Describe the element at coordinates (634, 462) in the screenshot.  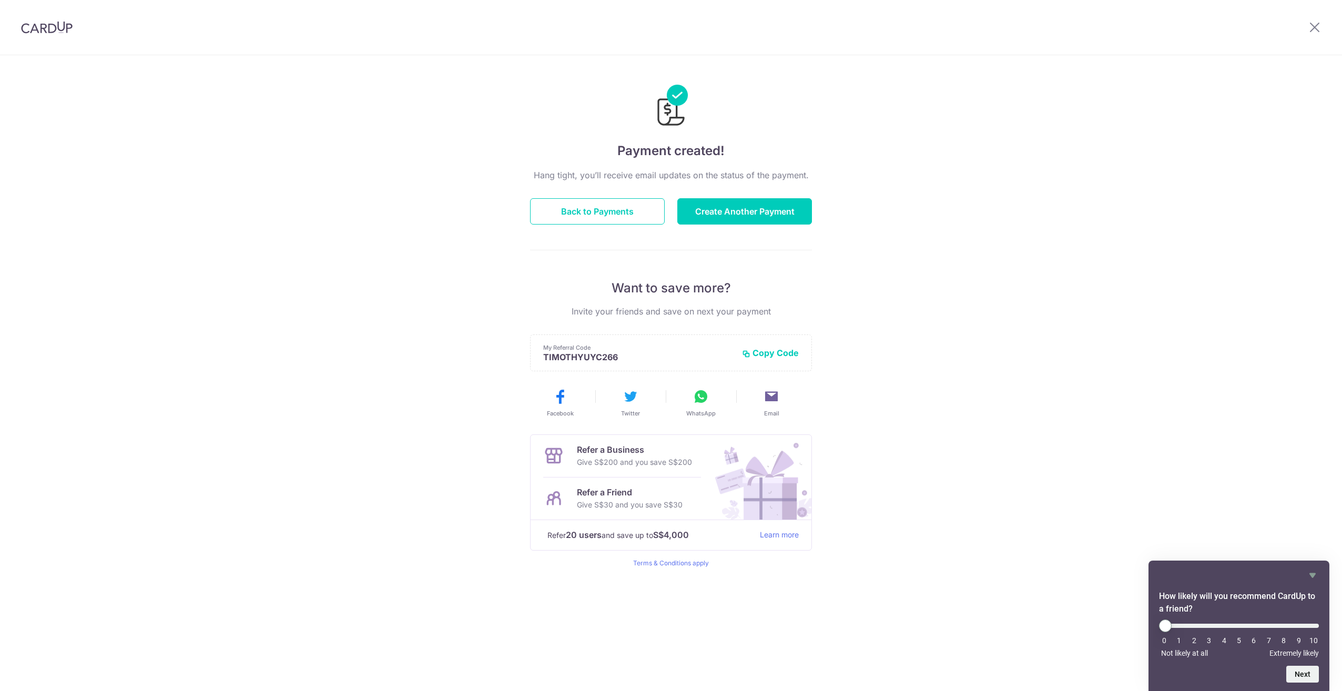
I see `p: Give S$200 and you save S$200` at that location.